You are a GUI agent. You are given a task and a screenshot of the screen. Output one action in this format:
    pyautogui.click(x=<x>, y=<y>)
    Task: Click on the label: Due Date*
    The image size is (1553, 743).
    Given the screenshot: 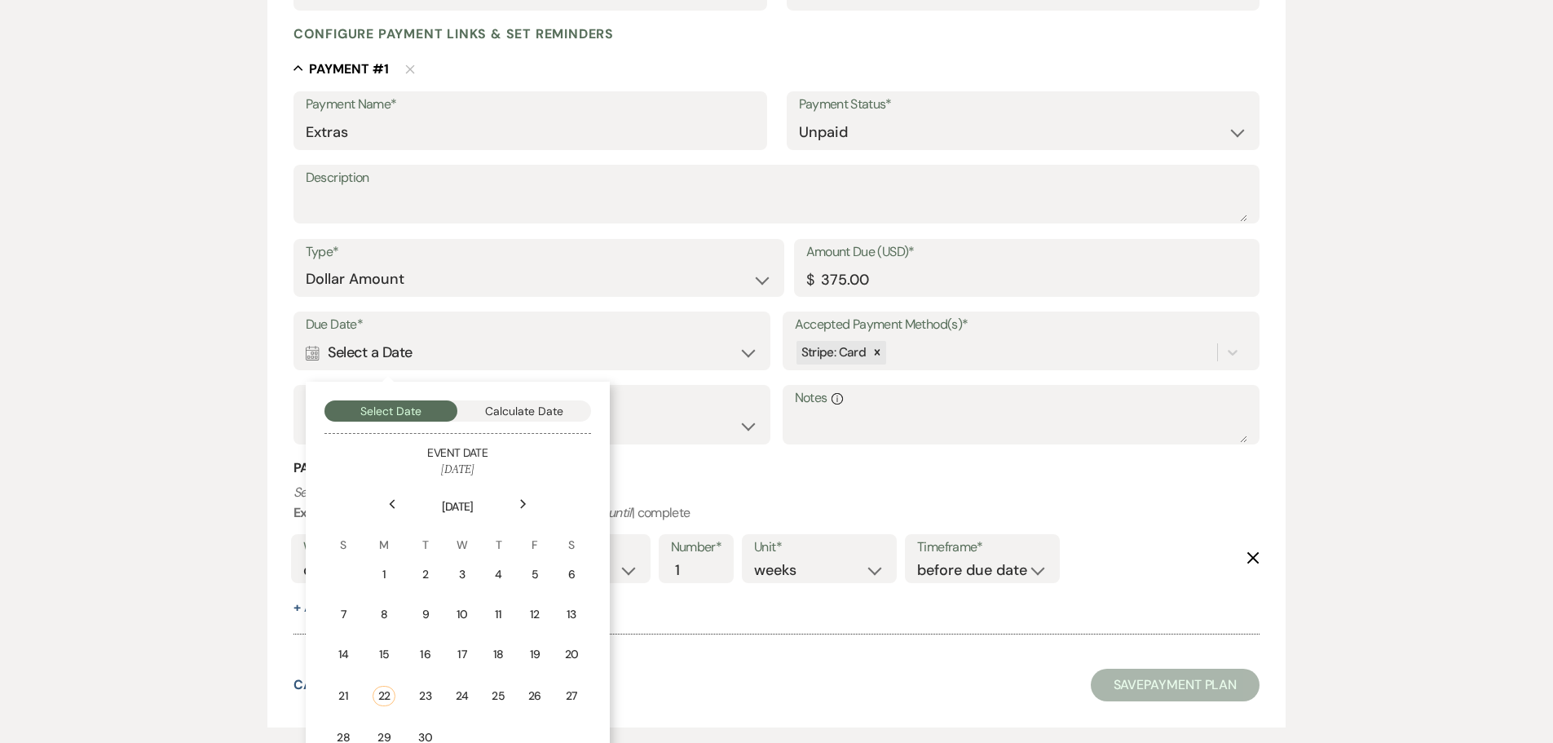 What is the action you would take?
    pyautogui.click(x=532, y=324)
    